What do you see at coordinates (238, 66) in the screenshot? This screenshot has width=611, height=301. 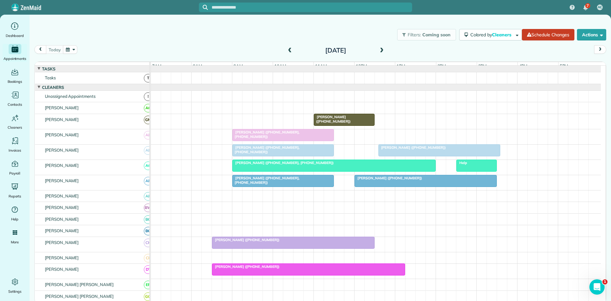 I see `span: 9am` at bounding box center [238, 66].